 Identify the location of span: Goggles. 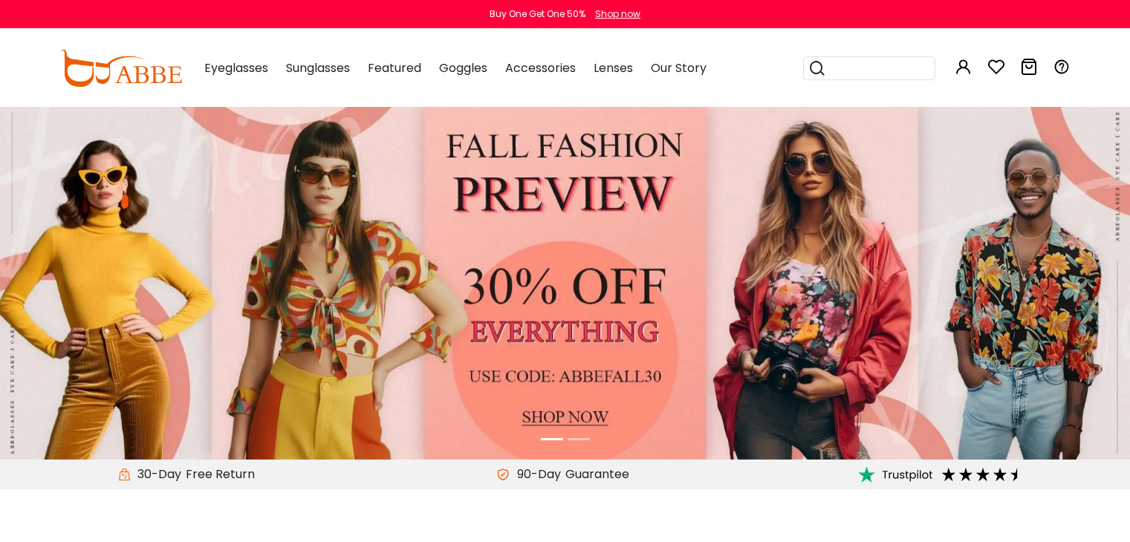
(463, 68).